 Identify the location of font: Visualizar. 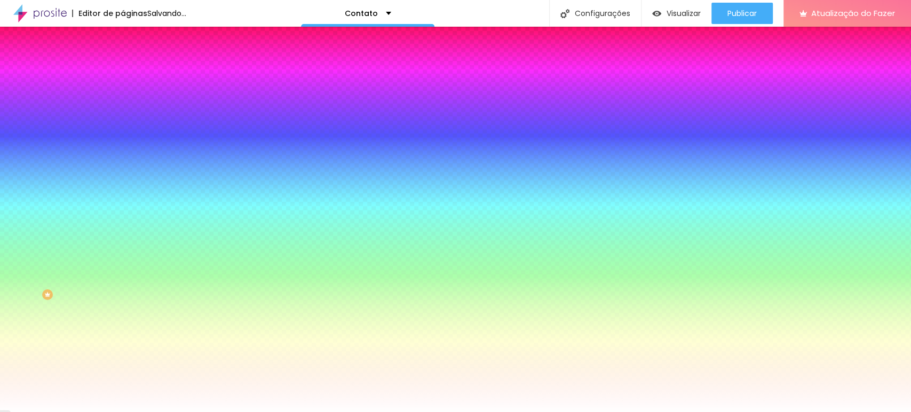
(684, 13).